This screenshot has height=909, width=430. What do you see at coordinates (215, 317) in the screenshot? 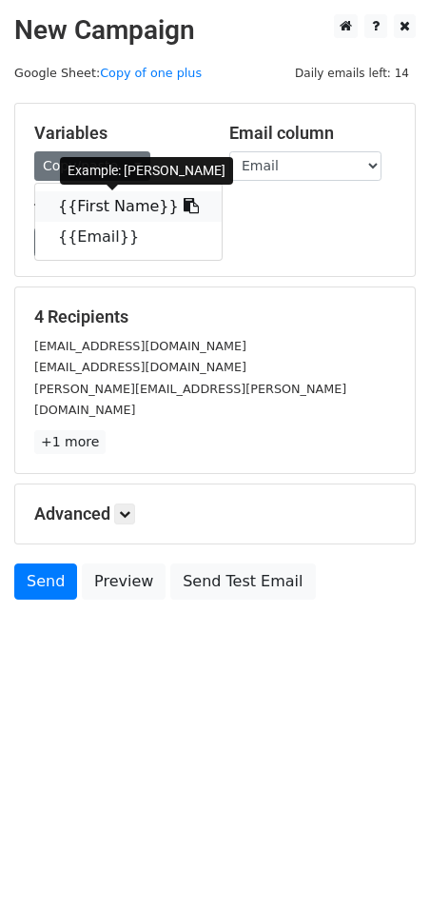
I see `h5: 4 Recipients` at bounding box center [215, 317].